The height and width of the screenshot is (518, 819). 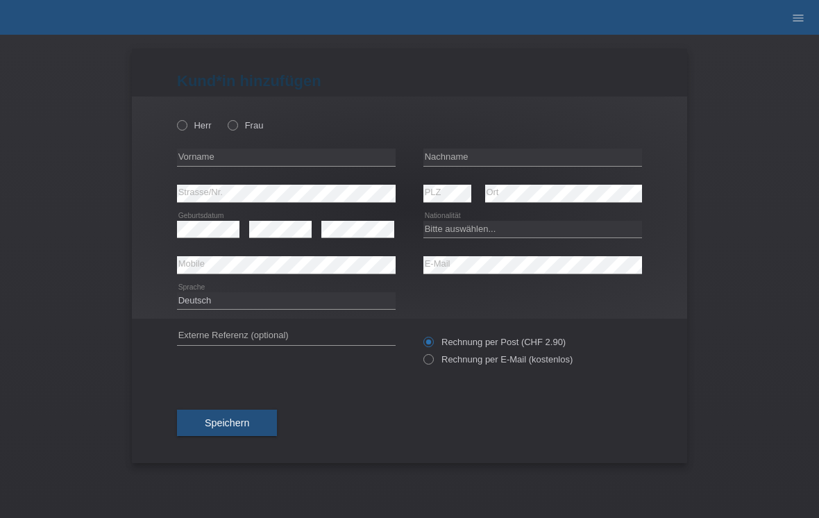 What do you see at coordinates (798, 17) in the screenshot?
I see `a: menu` at bounding box center [798, 17].